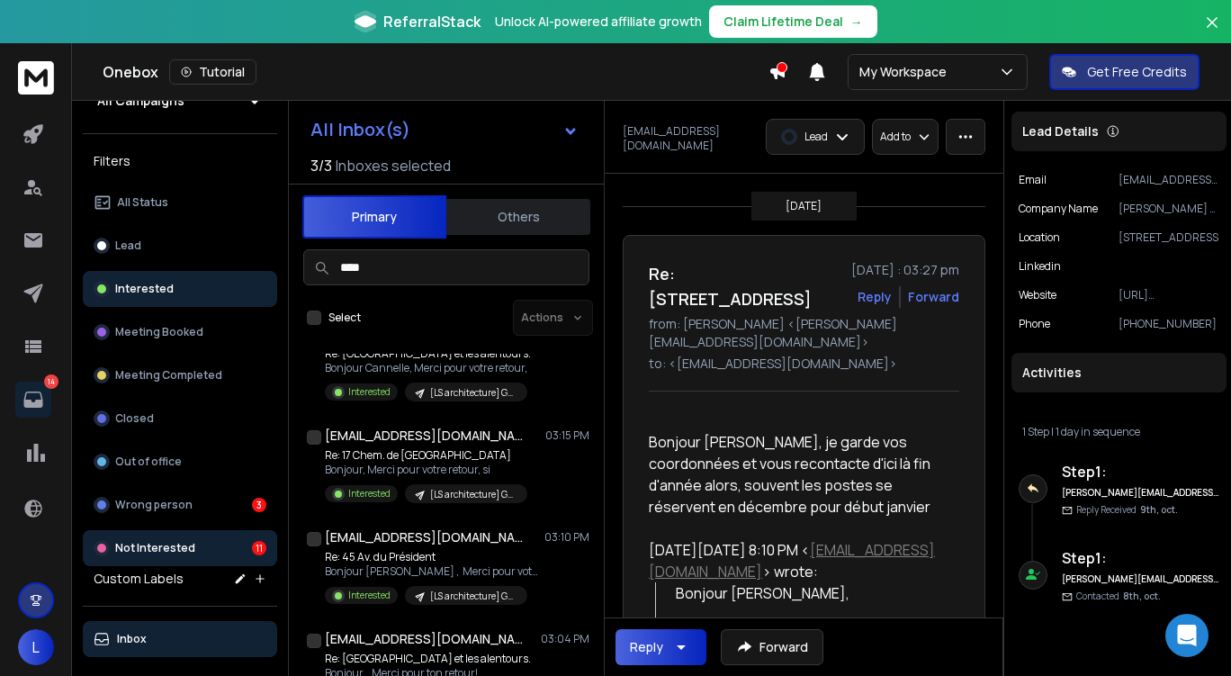  What do you see at coordinates (155, 548) in the screenshot?
I see `p: Not Interested` at bounding box center [155, 548].